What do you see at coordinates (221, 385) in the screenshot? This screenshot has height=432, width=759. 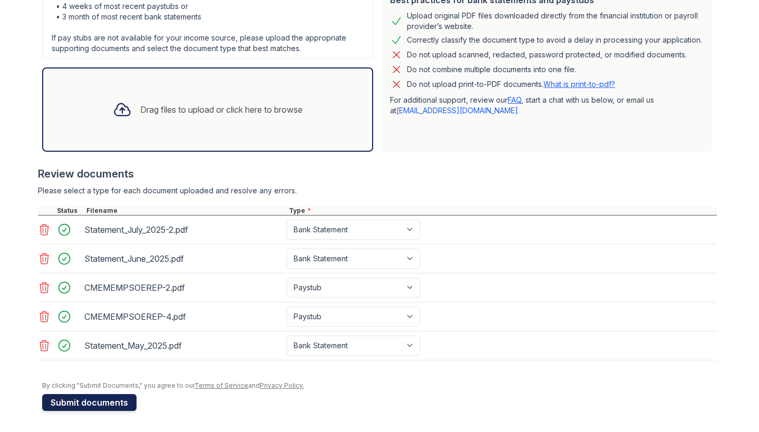 I see `a: Terms of Service` at bounding box center [221, 385].